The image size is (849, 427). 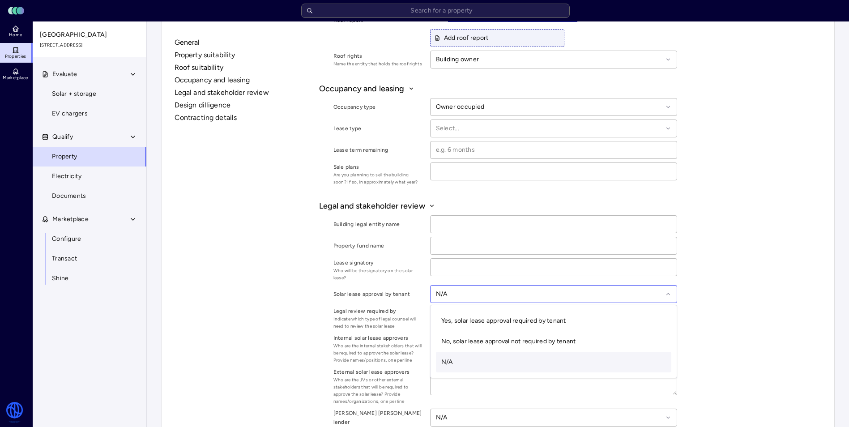 I want to click on label: Building legal entity name, so click(x=378, y=224).